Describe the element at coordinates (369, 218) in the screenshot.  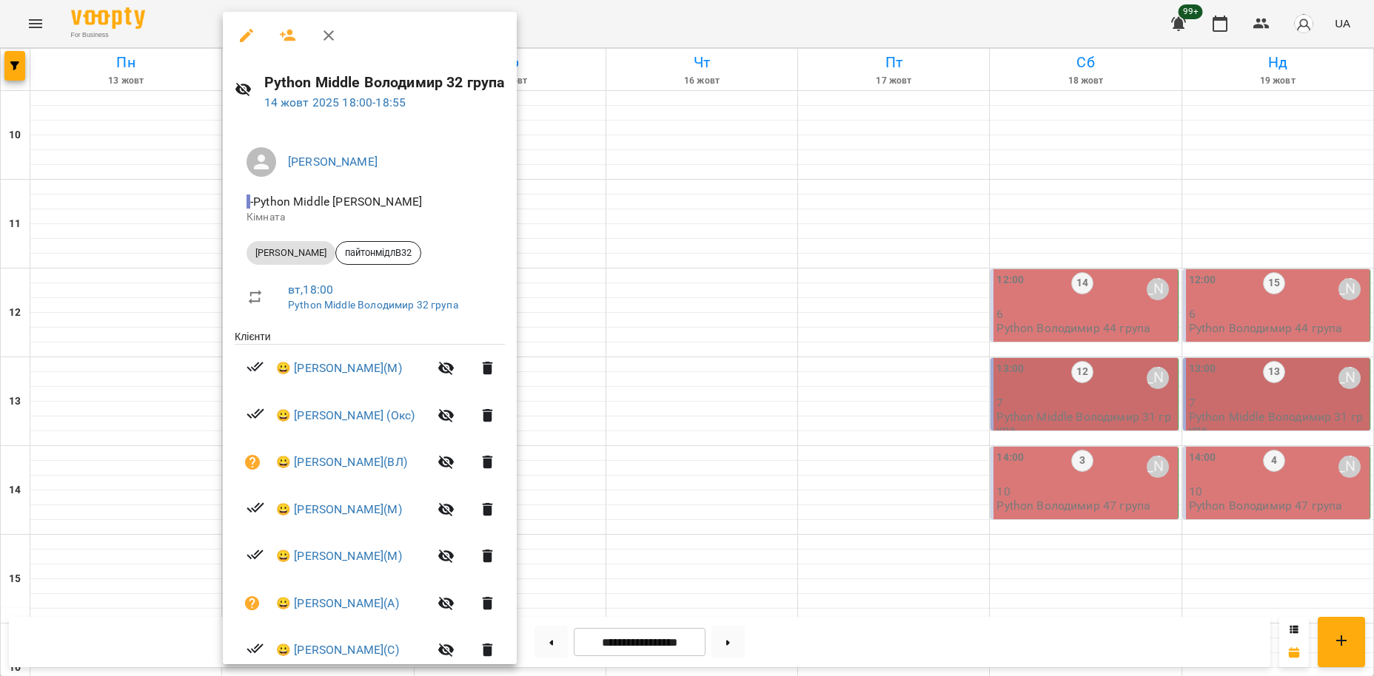
I see `p: Кімната` at that location.